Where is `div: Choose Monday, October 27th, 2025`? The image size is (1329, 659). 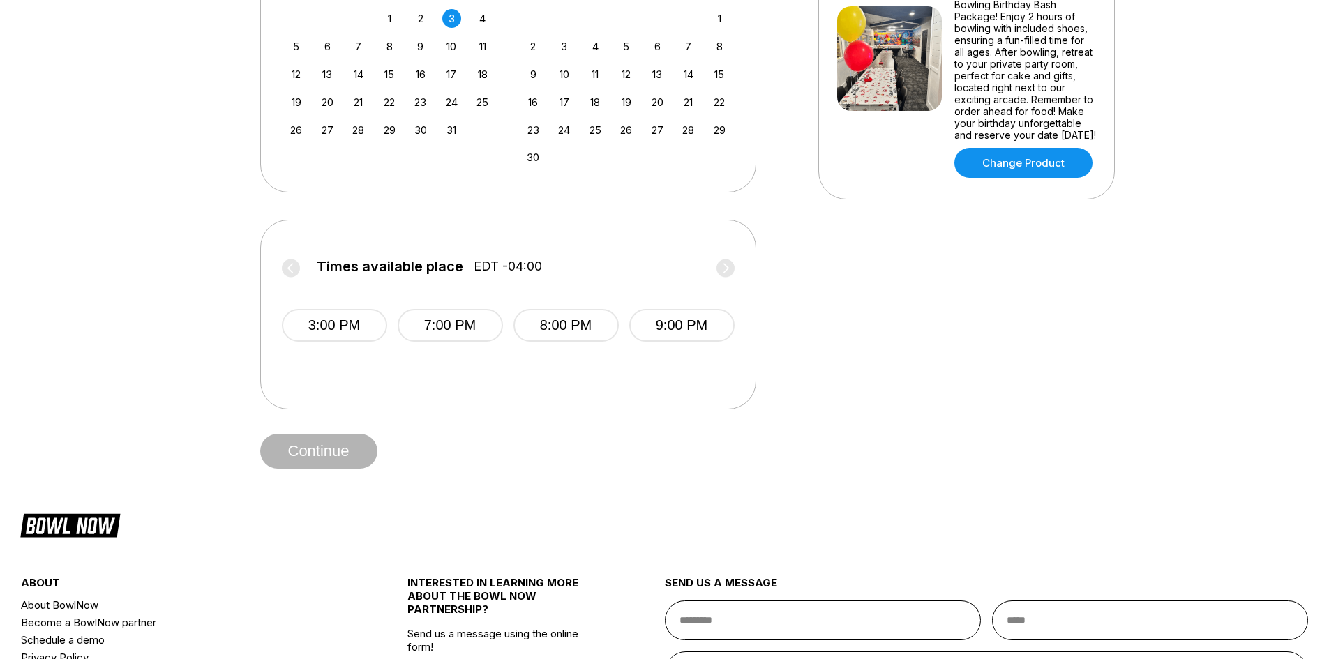
div: Choose Monday, October 27th, 2025 is located at coordinates (327, 130).